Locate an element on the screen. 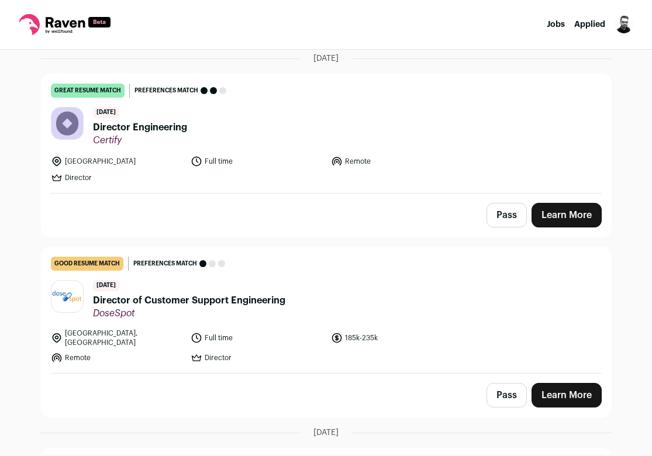 The image size is (652, 456). a: Applied is located at coordinates (589, 25).